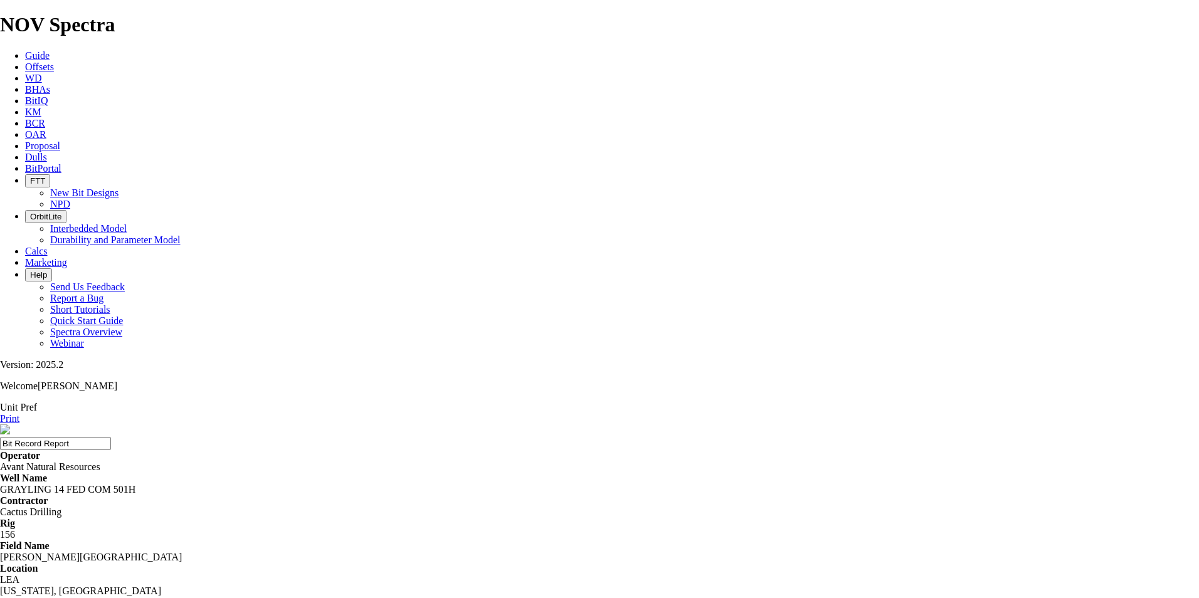 This screenshot has height=598, width=1199. I want to click on a: Webinar, so click(67, 343).